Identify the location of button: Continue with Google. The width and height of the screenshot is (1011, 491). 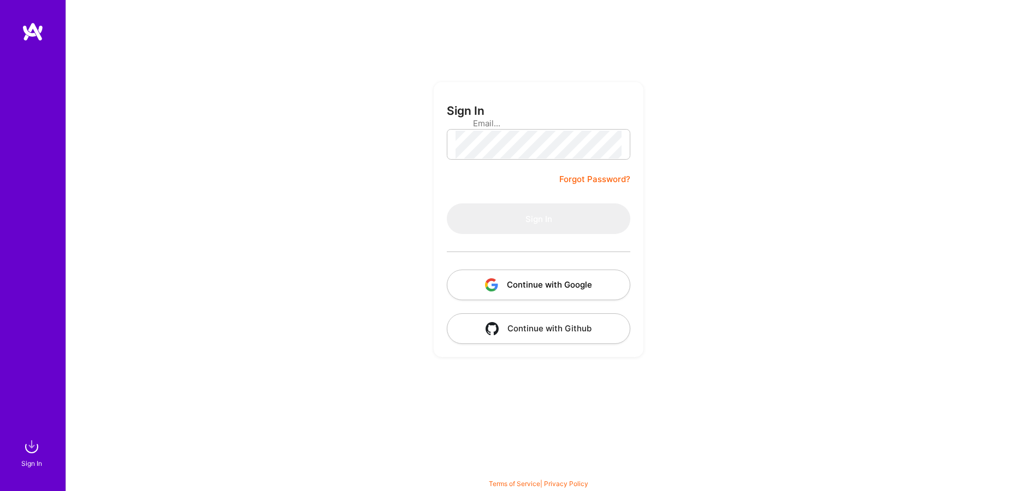
(539, 285).